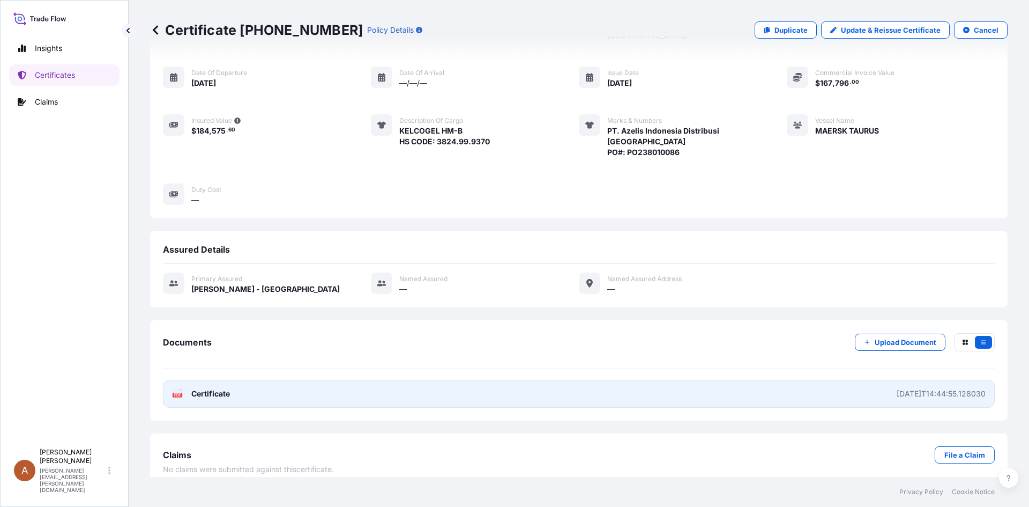  What do you see at coordinates (965, 455) in the screenshot?
I see `p: File a Claim` at bounding box center [965, 455].